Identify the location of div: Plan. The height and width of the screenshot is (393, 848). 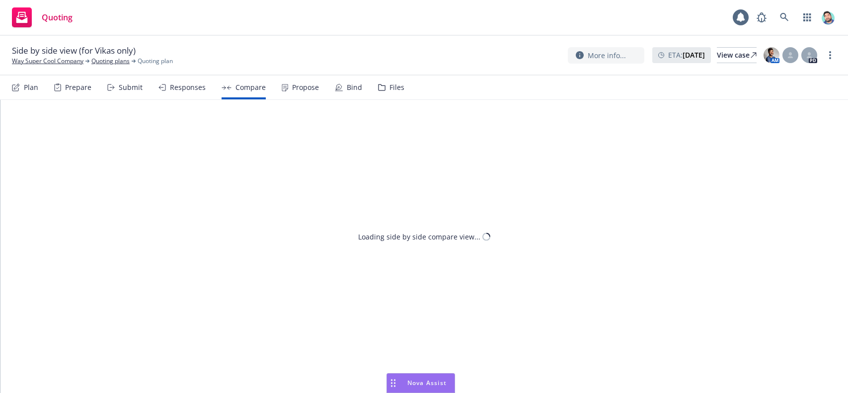
(31, 87).